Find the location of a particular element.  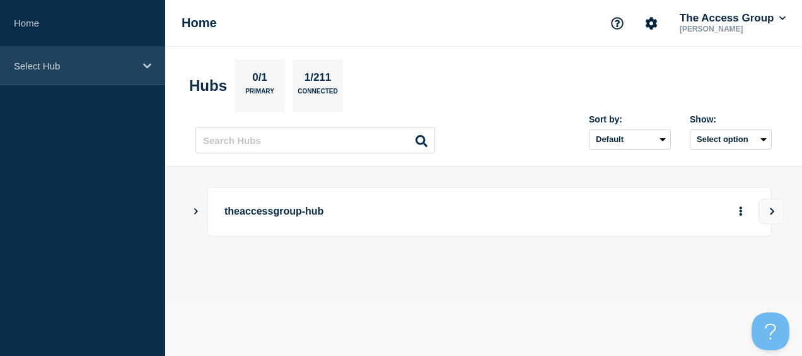

select: Sort by is located at coordinates (630, 139).